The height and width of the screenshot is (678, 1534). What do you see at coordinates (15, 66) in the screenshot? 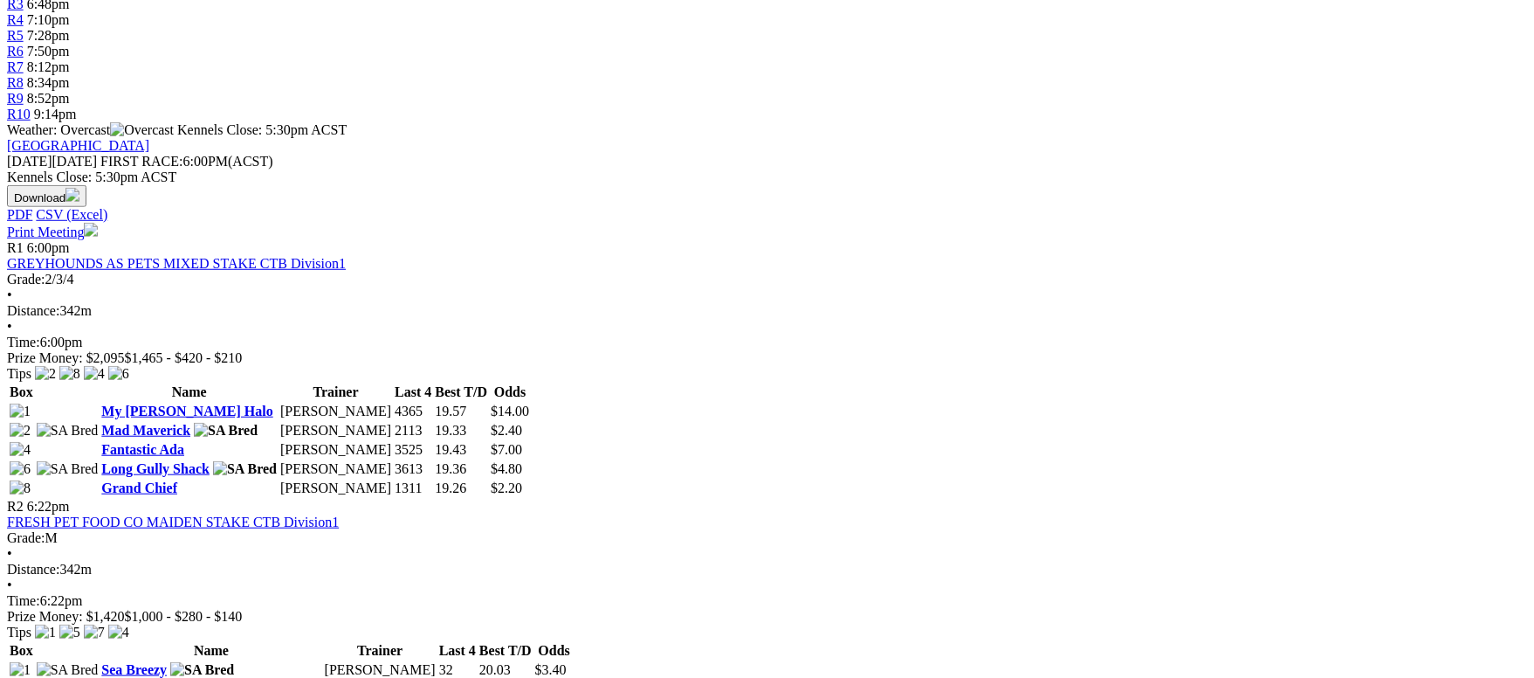
I see `span: R7` at bounding box center [15, 66].